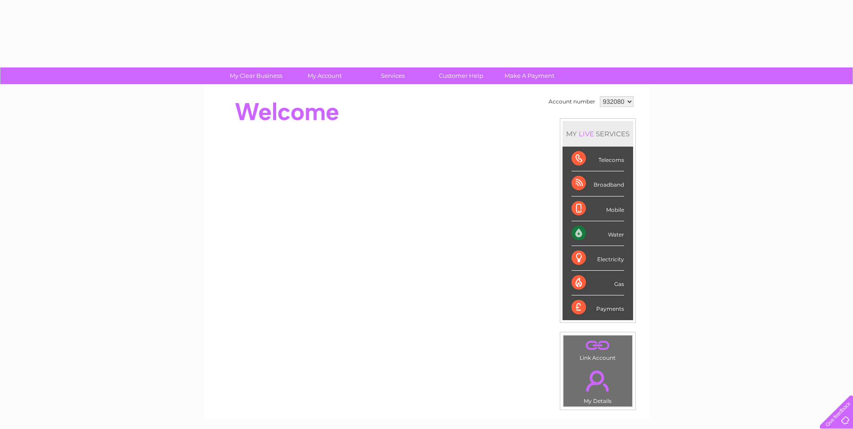  I want to click on div: Mobile, so click(598, 209).